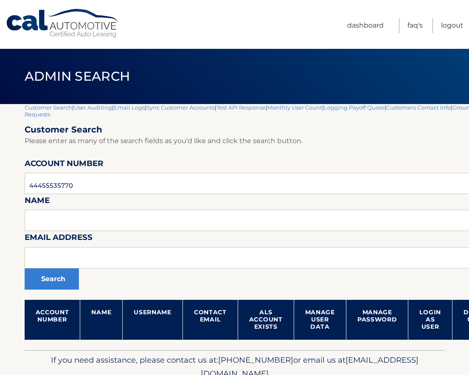 This screenshot has height=375, width=469. What do you see at coordinates (377, 320) in the screenshot?
I see `th: Manage Password` at bounding box center [377, 320].